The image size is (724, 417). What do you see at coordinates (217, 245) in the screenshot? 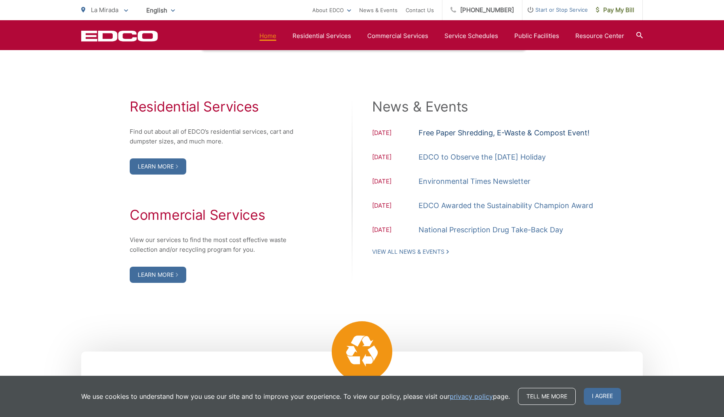
I see `p: View our services to find the most cost effective waste collection and/or recycling program for you.` at bounding box center [217, 245].